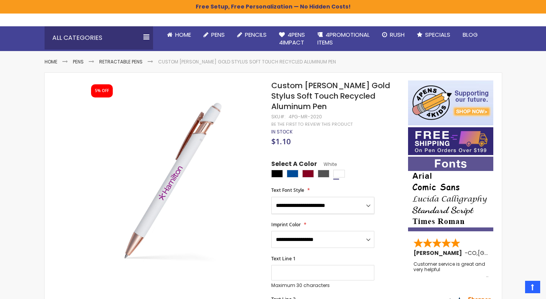 Image resolution: width=546 pixels, height=299 pixels. What do you see at coordinates (450, 103) in the screenshot?
I see `img: 4pens 4 kids` at bounding box center [450, 103].